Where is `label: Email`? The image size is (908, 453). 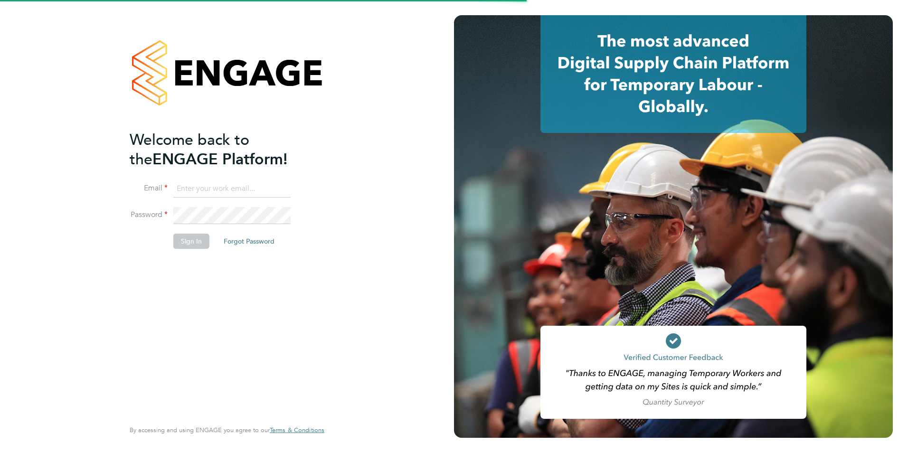
label: Email is located at coordinates (149, 188).